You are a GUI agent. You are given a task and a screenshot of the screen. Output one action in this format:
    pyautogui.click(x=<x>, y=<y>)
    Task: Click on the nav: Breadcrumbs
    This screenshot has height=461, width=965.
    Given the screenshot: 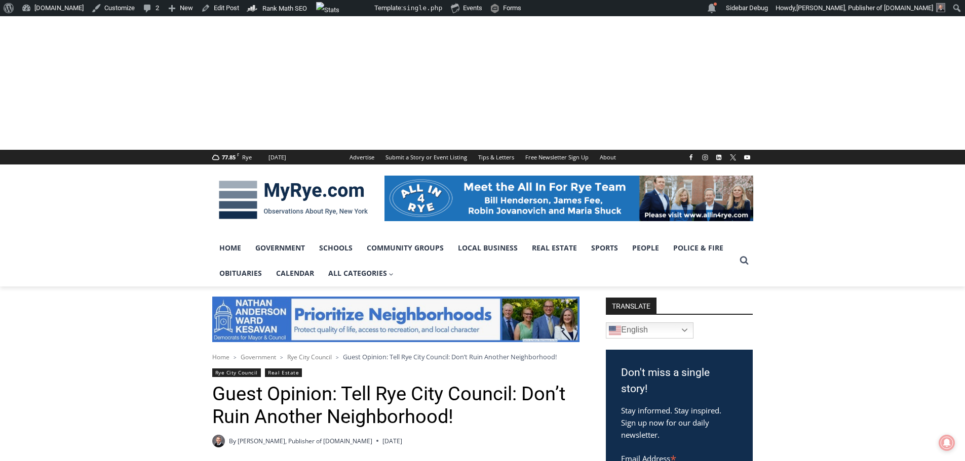 What is the action you would take?
    pyautogui.click(x=396, y=357)
    